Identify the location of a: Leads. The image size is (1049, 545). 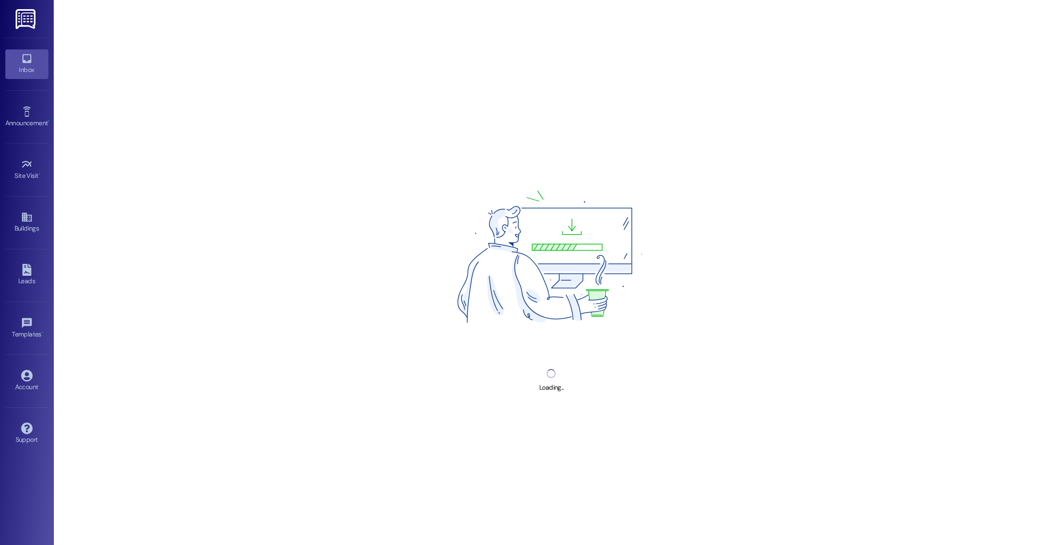
(27, 275).